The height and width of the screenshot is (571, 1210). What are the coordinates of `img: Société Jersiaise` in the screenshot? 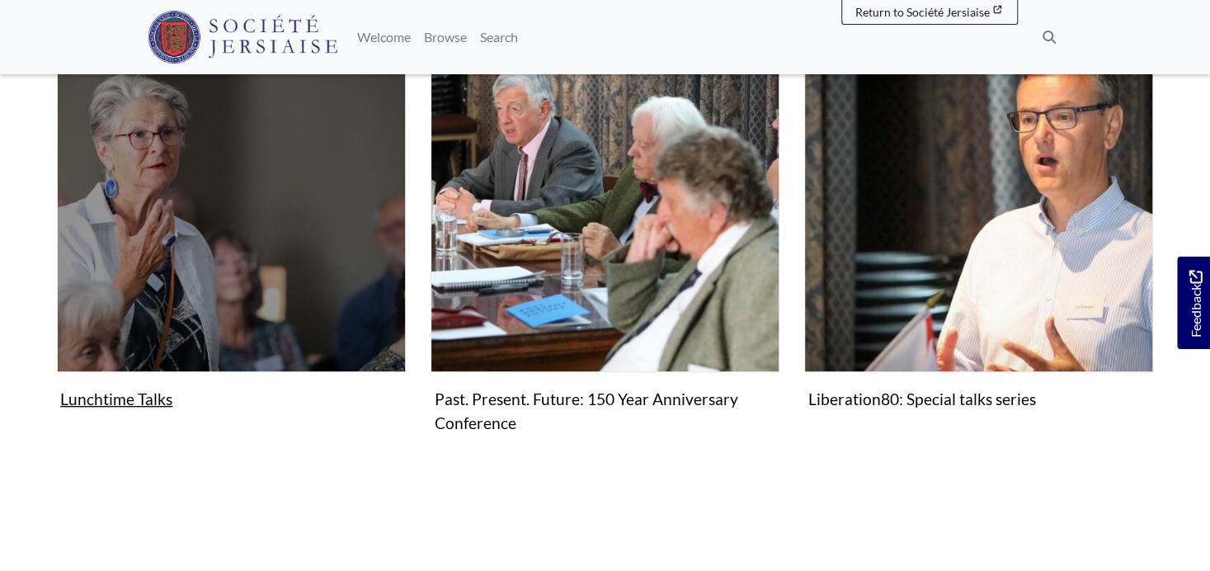 It's located at (242, 37).